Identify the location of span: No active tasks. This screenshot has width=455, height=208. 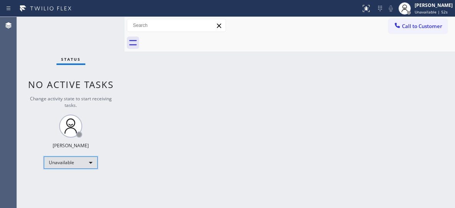
(71, 84).